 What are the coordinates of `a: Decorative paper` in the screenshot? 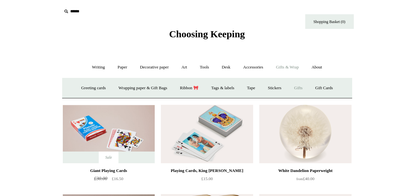 It's located at (154, 67).